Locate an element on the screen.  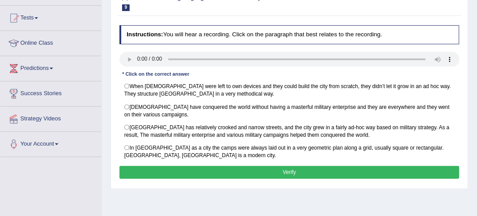
a: Tests is located at coordinates (51, 17).